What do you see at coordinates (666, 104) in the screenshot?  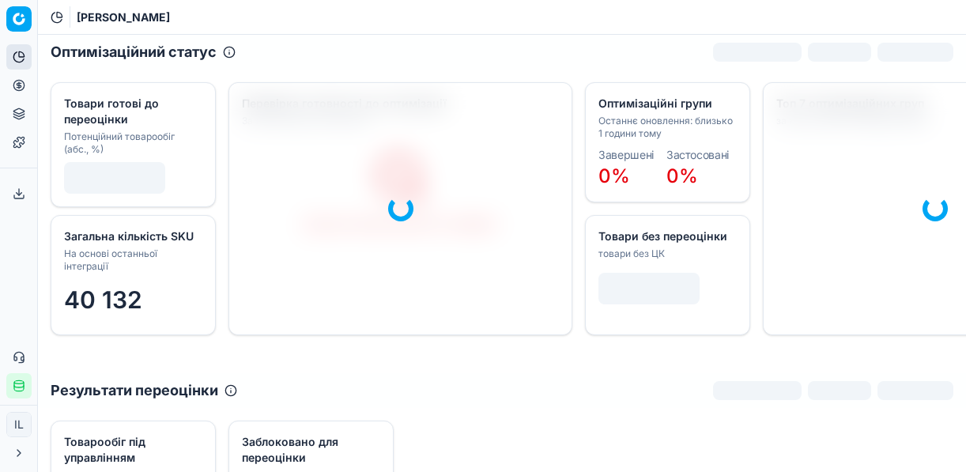 I see `div: Оптимізаційні групи` at bounding box center [666, 104].